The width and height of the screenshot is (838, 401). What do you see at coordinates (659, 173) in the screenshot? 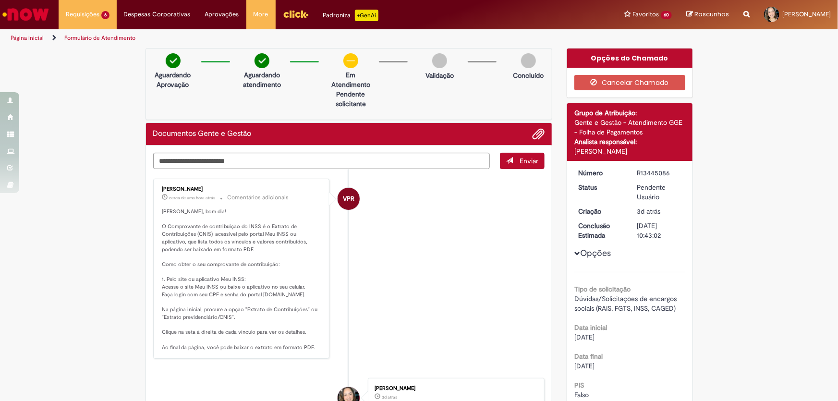
I see `div: R13445086` at bounding box center [659, 173].